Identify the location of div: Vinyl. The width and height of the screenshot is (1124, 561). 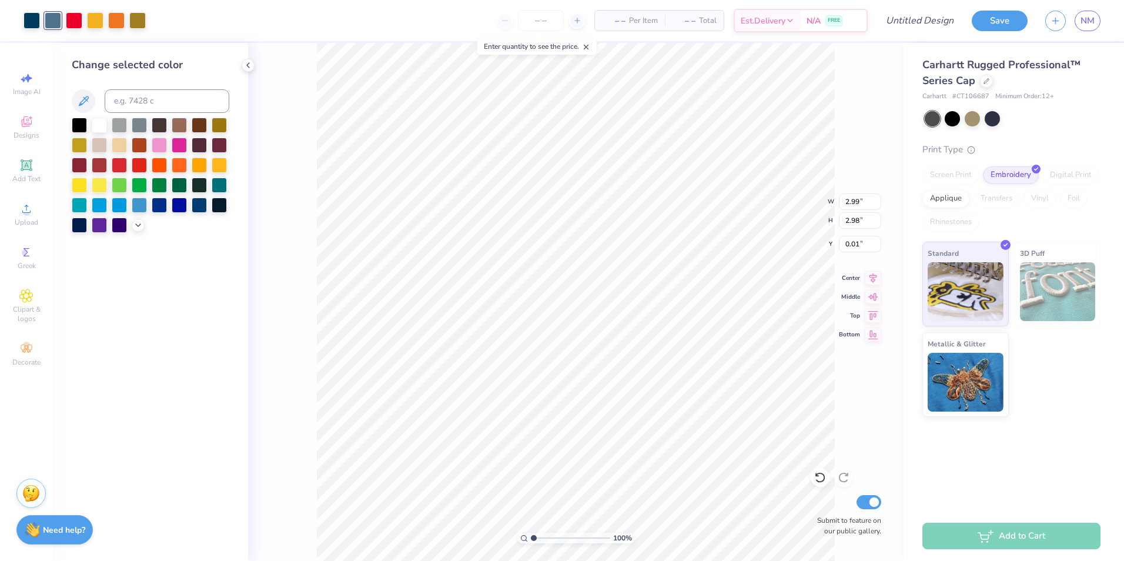
(1040, 199).